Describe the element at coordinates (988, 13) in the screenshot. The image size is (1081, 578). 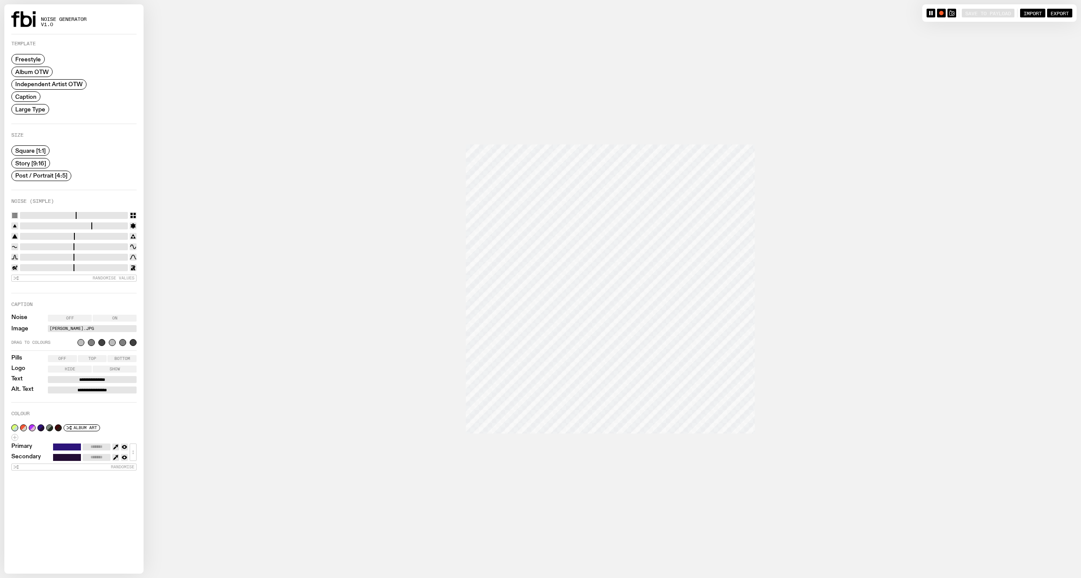
I see `button: Save to Payload` at that location.